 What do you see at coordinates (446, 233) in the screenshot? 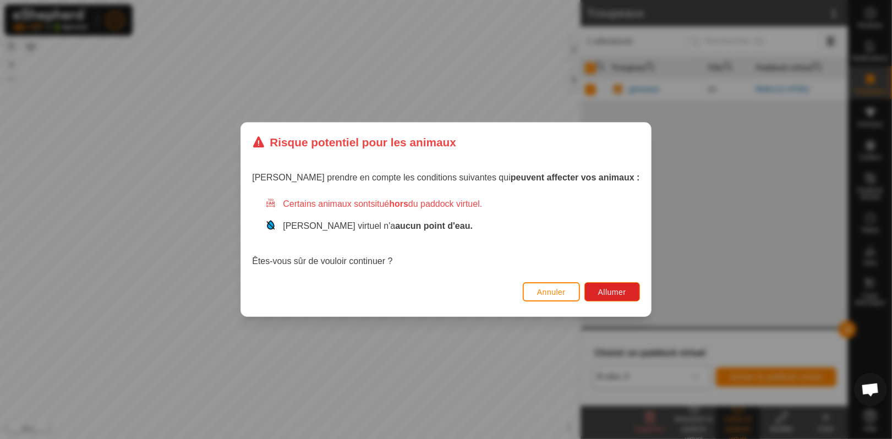
I see `div: Êtes-vous sûr de vouloir continuer ?` at bounding box center [446, 233].